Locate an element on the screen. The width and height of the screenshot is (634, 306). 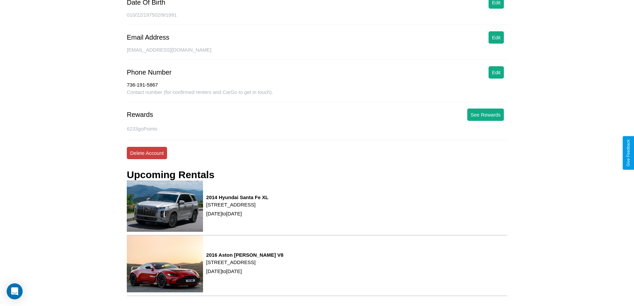
p: 6233 goPoints is located at coordinates (317, 128).